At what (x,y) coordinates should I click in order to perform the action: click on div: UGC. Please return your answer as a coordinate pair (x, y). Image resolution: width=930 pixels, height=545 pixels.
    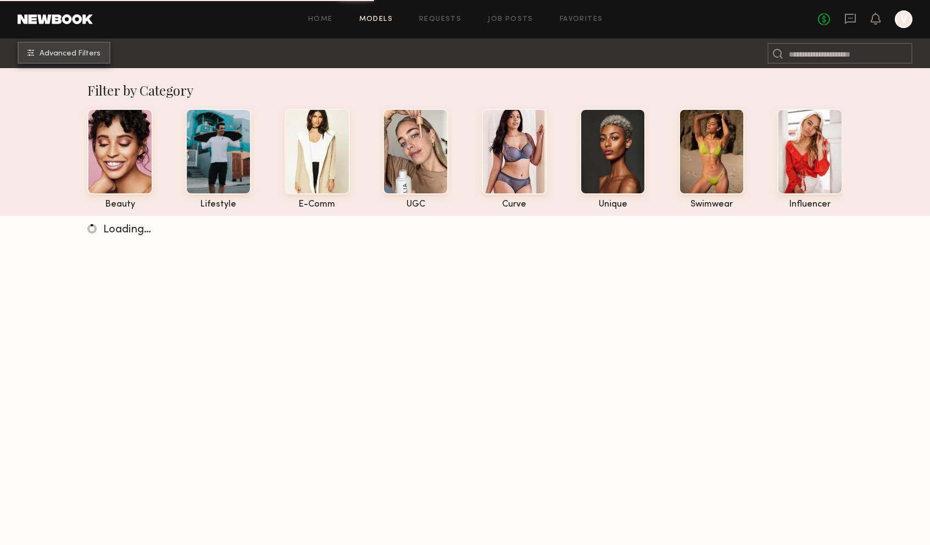
    Looking at the image, I should click on (415, 204).